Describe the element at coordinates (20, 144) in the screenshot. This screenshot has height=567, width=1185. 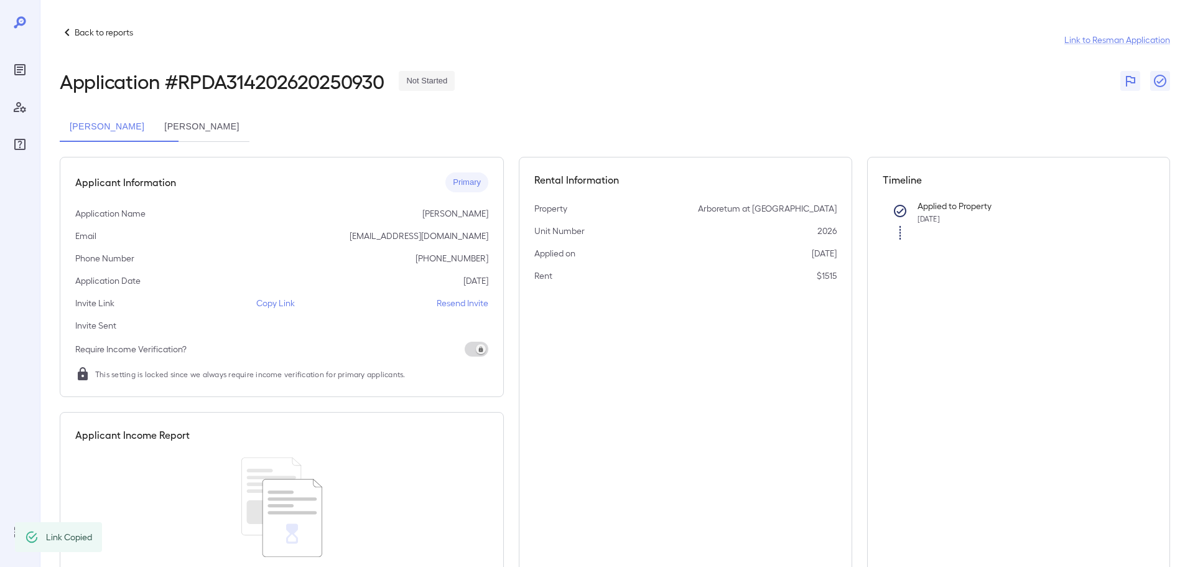
I see `div: FAQ` at that location.